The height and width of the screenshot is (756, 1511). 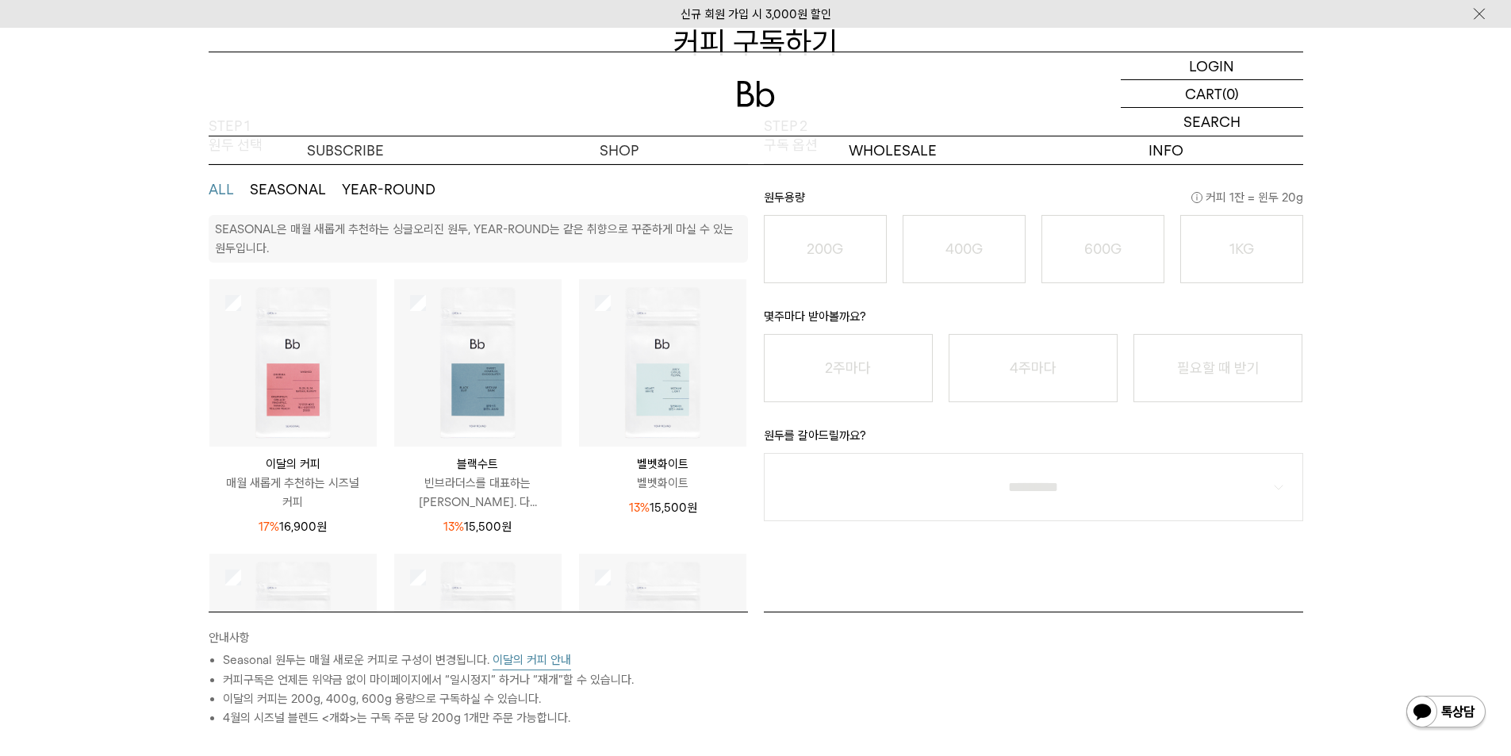 I want to click on button: 600G, so click(x=1102, y=249).